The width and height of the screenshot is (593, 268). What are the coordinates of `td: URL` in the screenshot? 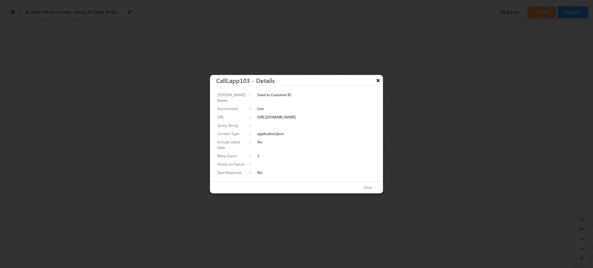 It's located at (232, 117).